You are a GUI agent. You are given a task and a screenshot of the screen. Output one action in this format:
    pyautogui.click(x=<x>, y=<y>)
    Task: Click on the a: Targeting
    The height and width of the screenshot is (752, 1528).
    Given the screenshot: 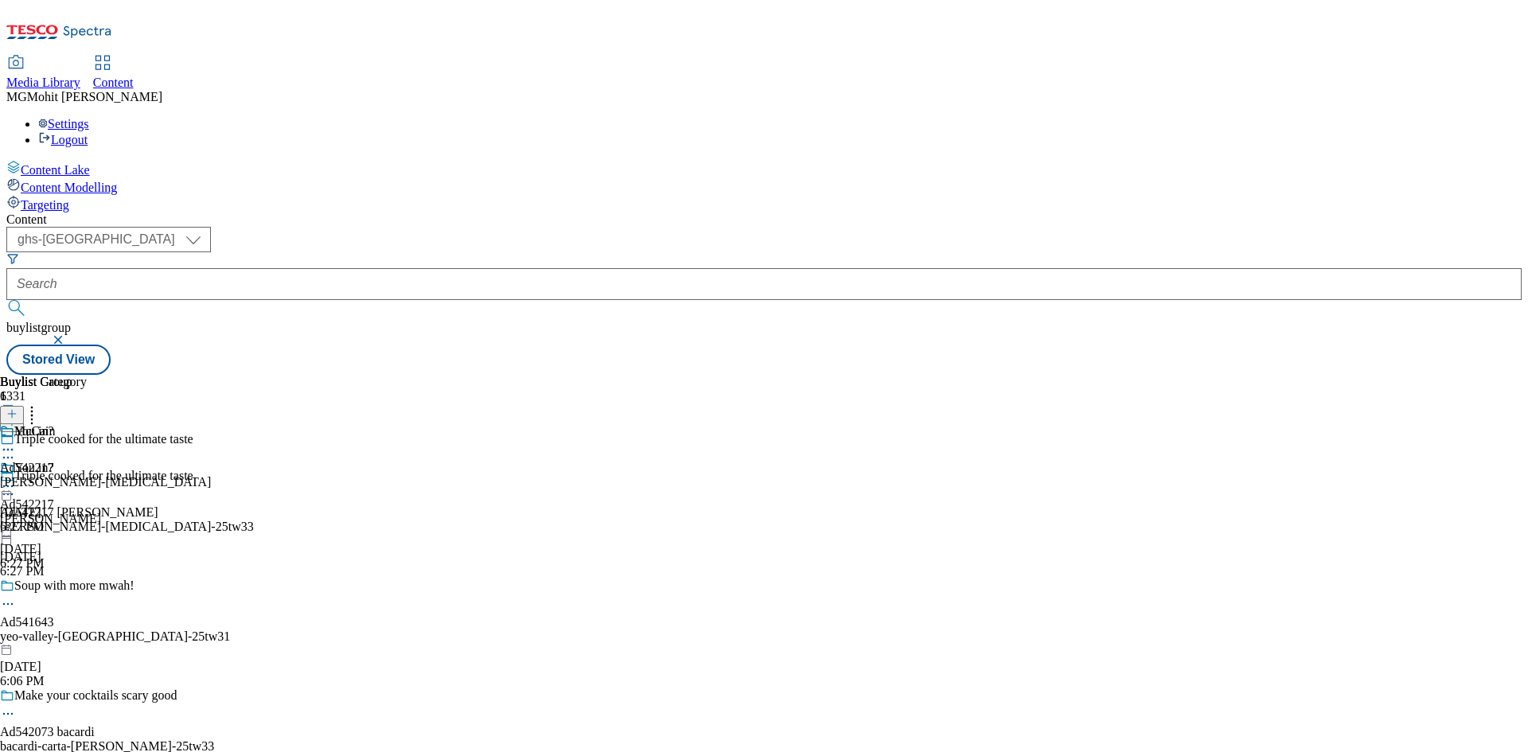 What is the action you would take?
    pyautogui.click(x=764, y=204)
    